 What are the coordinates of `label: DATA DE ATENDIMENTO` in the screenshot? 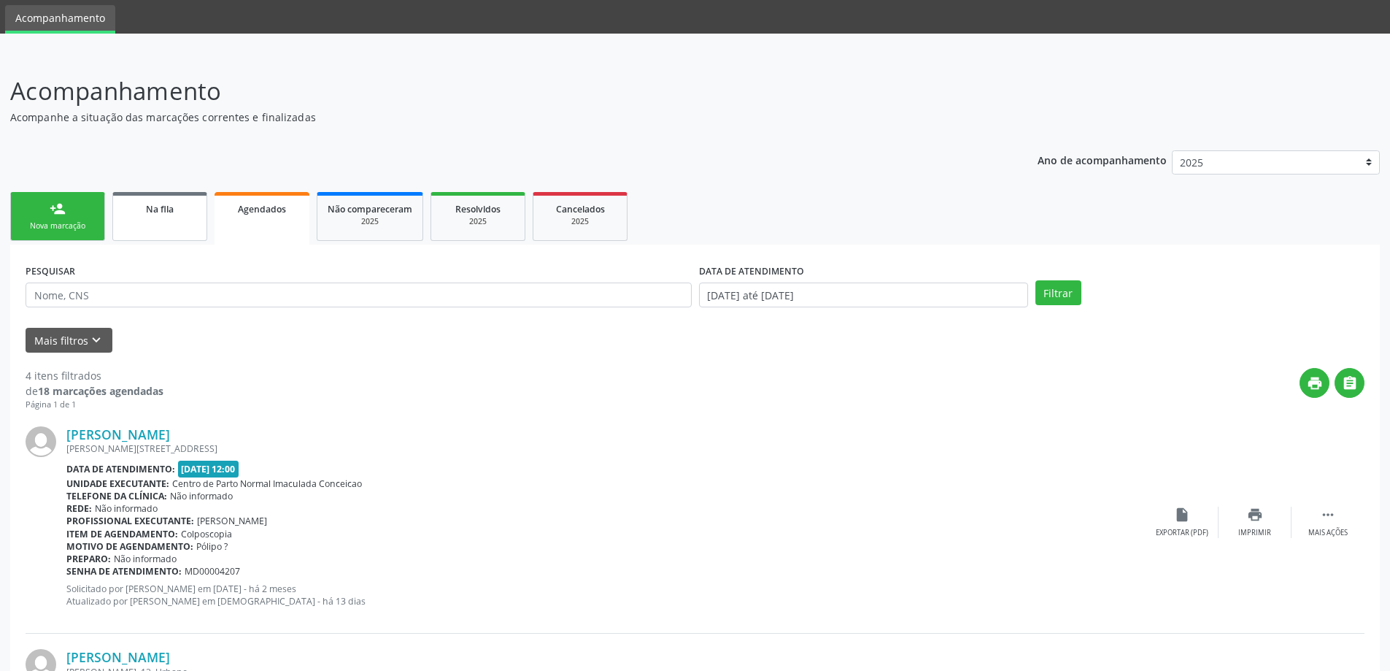 It's located at (751, 271).